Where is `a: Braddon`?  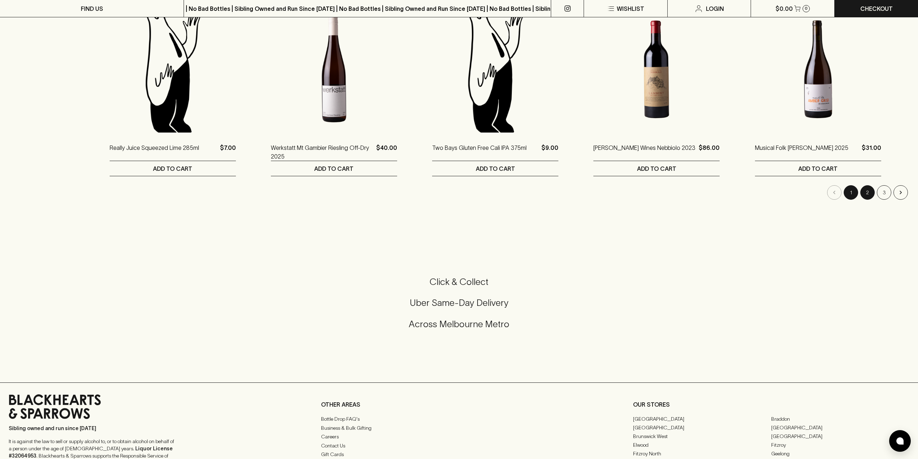 a: Braddon is located at coordinates (840, 418).